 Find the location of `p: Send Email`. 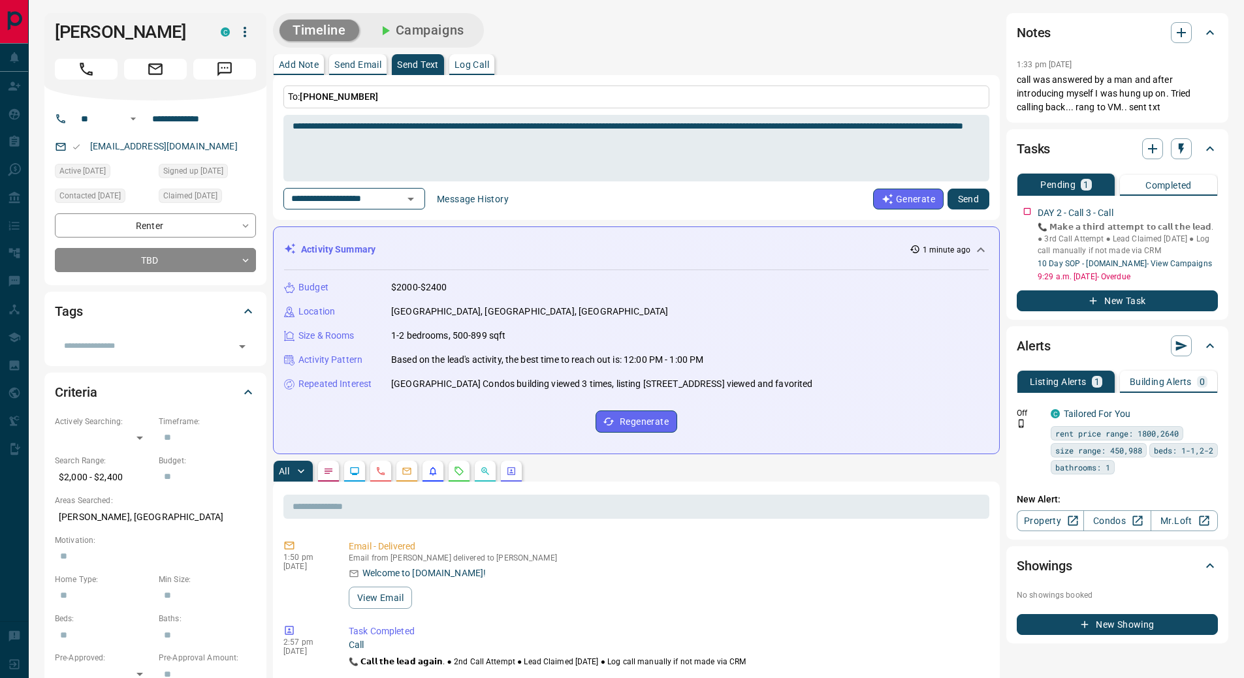

p: Send Email is located at coordinates (358, 65).